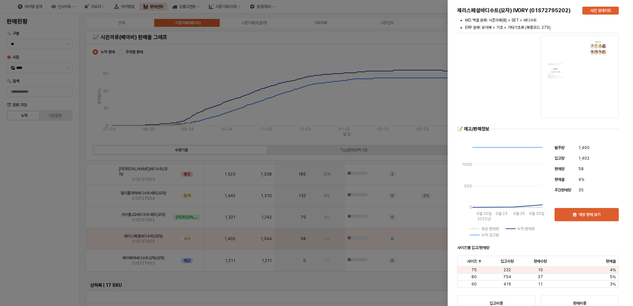 This screenshot has width=633, height=306. Describe the element at coordinates (472, 261) in the screenshot. I see `span: 사이즈` at that location.